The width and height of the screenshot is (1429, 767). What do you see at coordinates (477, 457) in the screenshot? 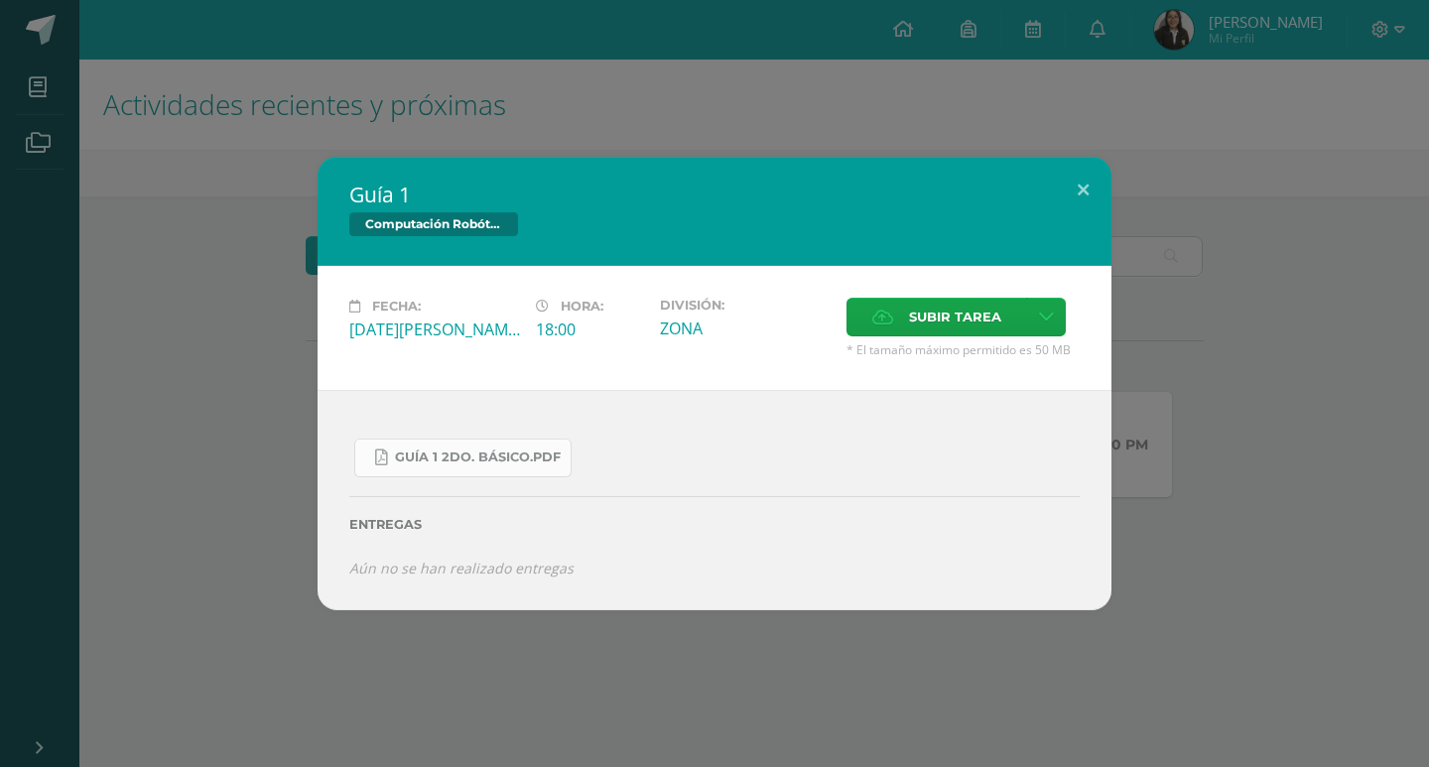
I see `span: Guía 1 2do. Básico.pdf` at bounding box center [477, 457].